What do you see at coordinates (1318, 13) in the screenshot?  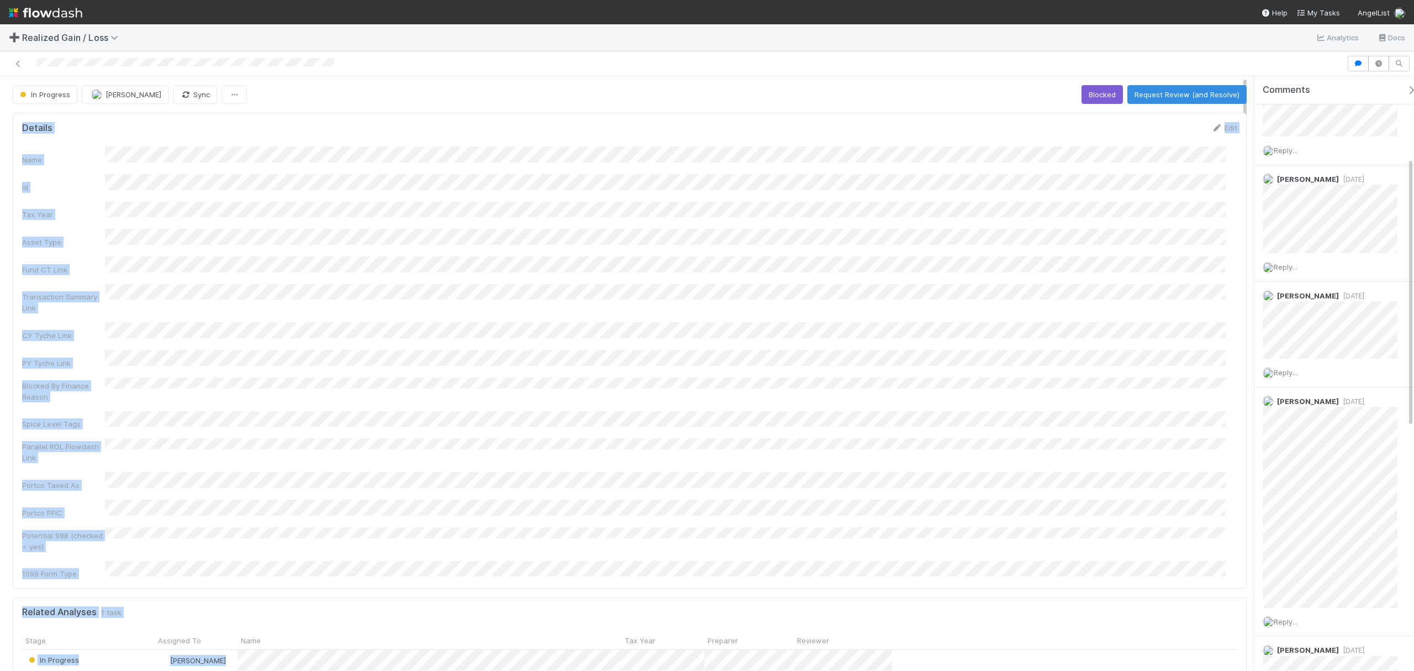 I see `span: My Tasks` at bounding box center [1318, 13].